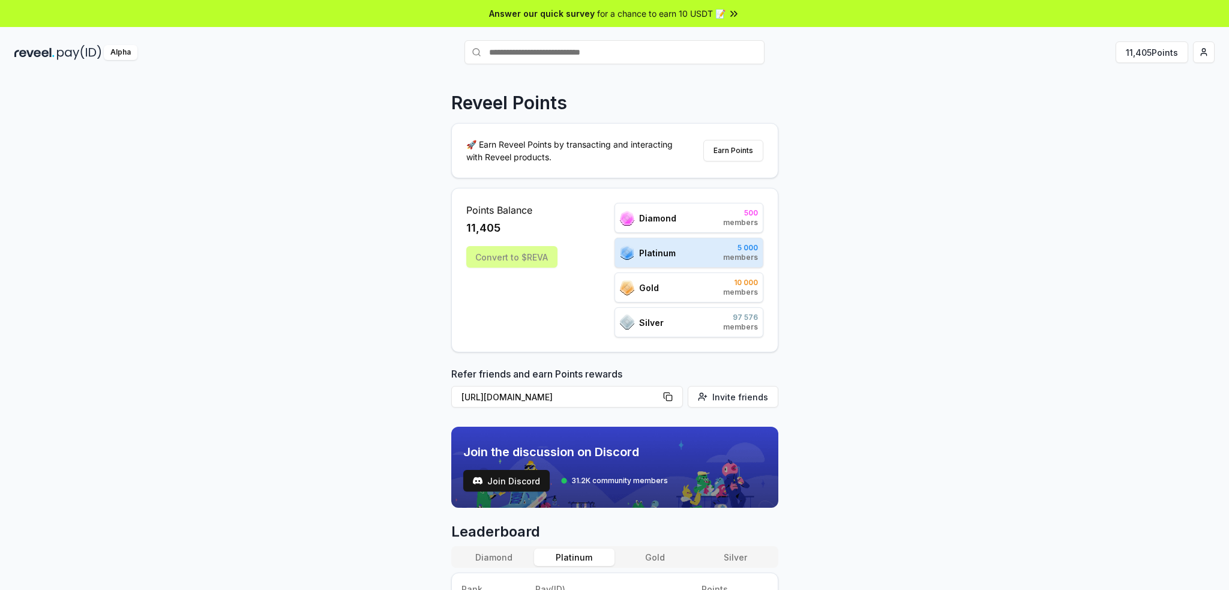 The image size is (1229, 590). I want to click on div: Refer friends and earn Points rewards, so click(614, 389).